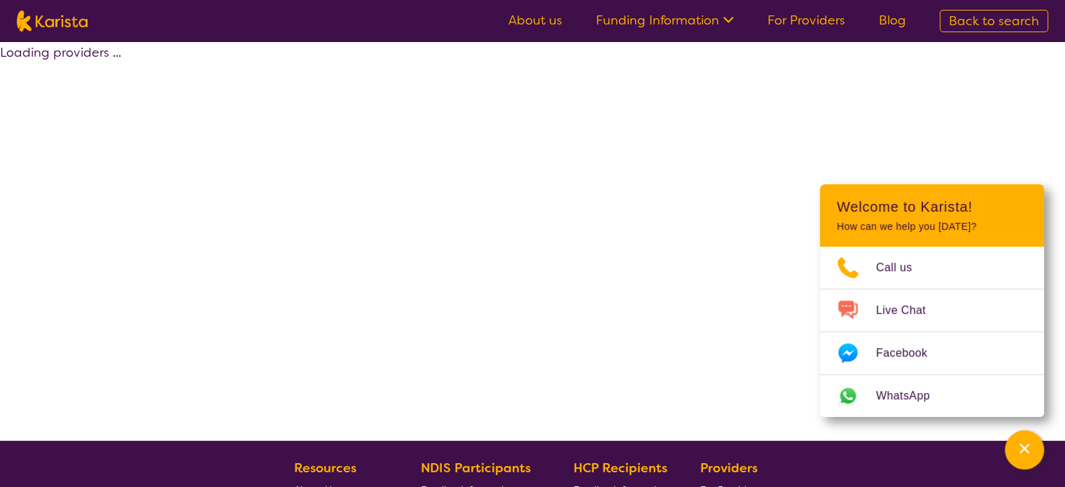  What do you see at coordinates (909, 310) in the screenshot?
I see `span: Live Chat` at bounding box center [909, 310].